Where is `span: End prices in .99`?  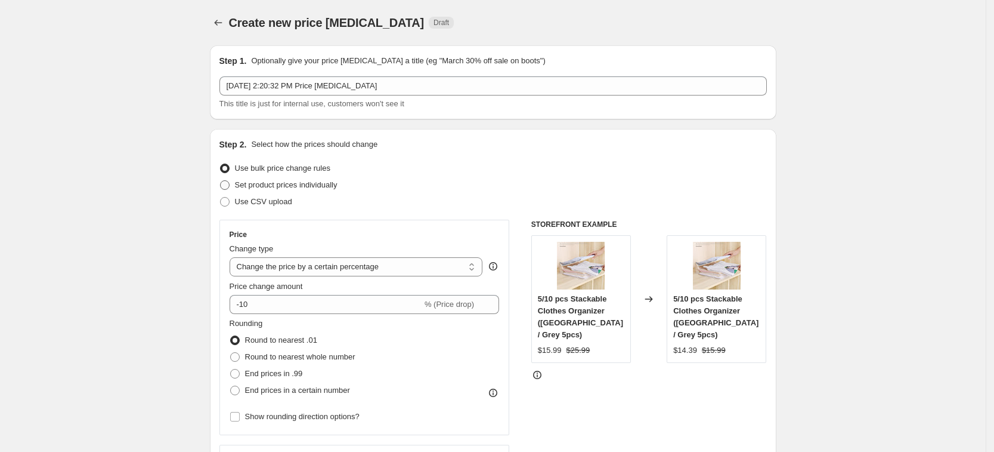
span: End prices in .99 is located at coordinates (274, 373).